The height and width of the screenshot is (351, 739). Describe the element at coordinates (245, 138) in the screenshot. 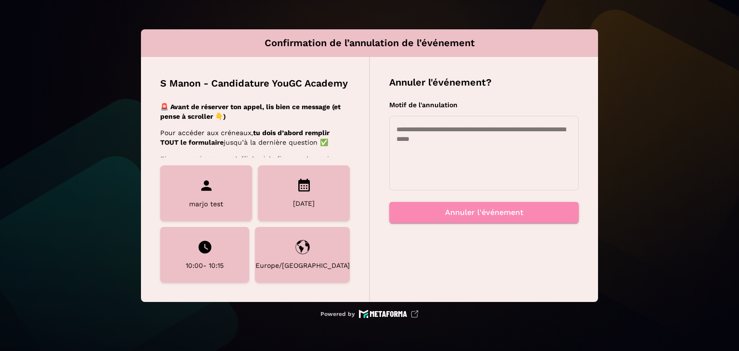

I see `strong: tu dois d’abord remplir TOUT le formulaire` at that location.